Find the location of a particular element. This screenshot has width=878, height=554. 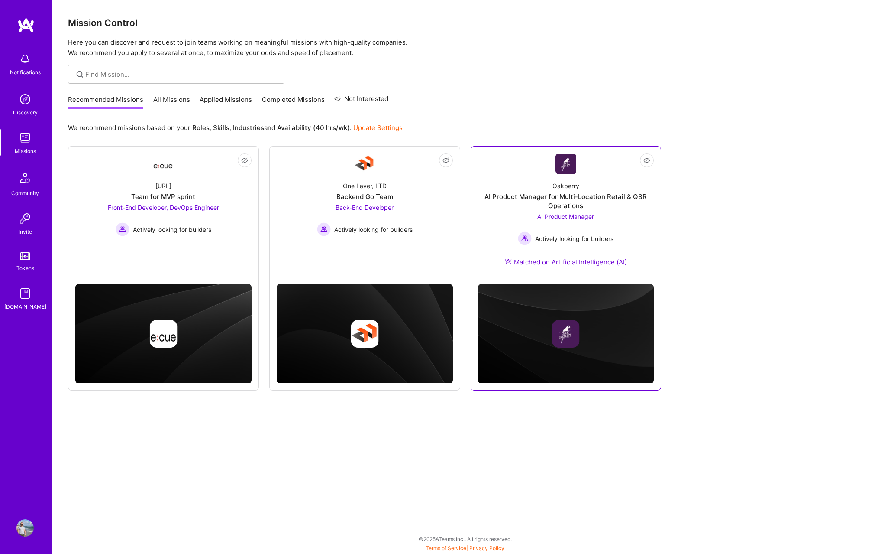

a: Not Interested is located at coordinates (361, 101).